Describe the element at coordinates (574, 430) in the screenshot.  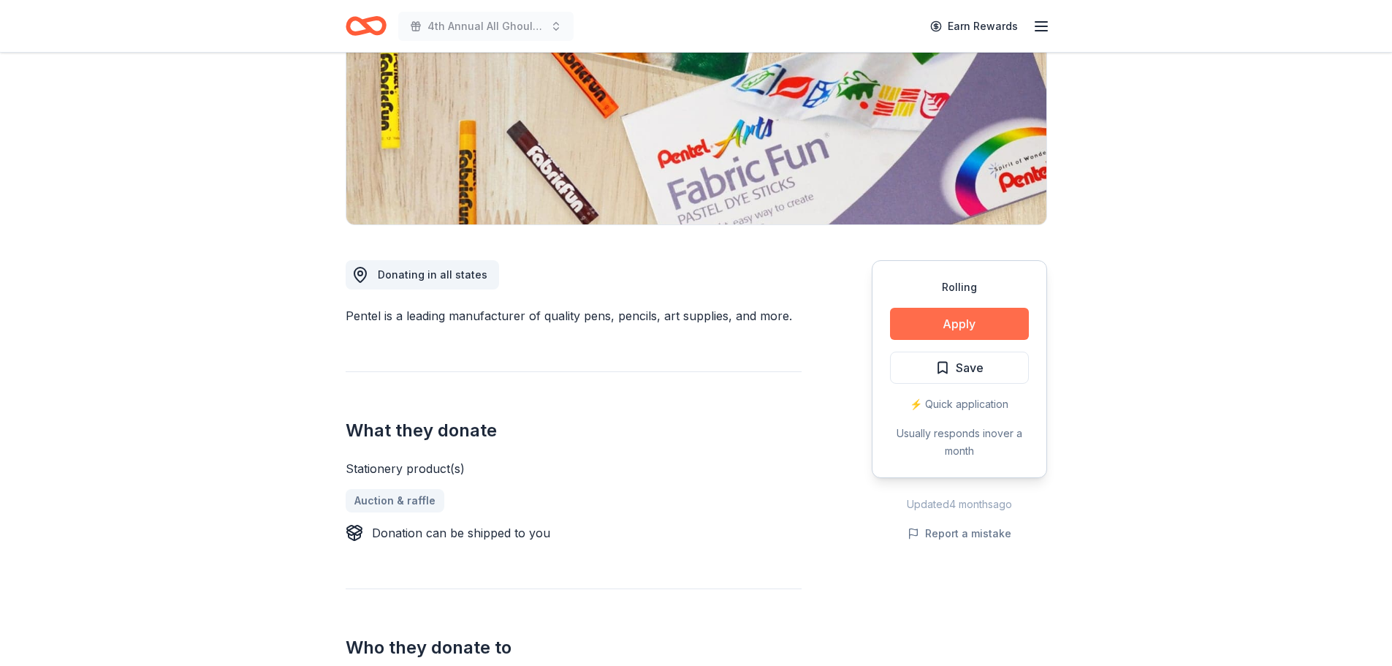
I see `h2: What they donate` at that location.